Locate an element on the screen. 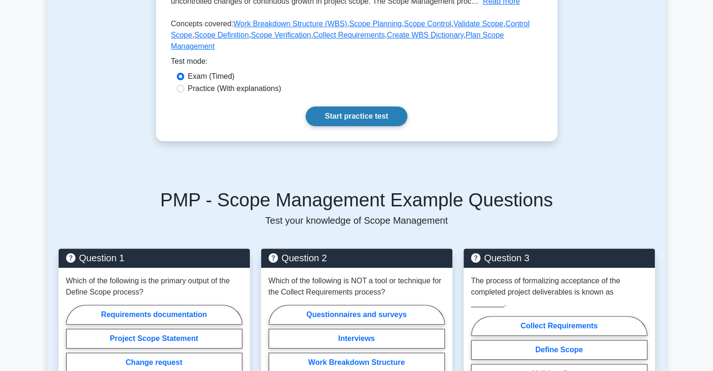  h5: PMP - Scope Management Example Questions is located at coordinates (357, 200).